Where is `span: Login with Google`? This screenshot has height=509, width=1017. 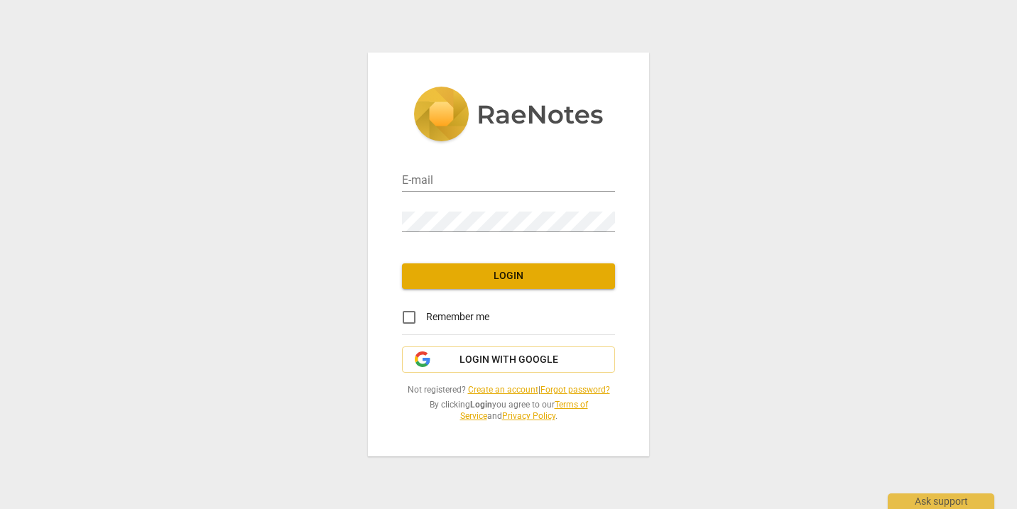 span: Login with Google is located at coordinates (508, 360).